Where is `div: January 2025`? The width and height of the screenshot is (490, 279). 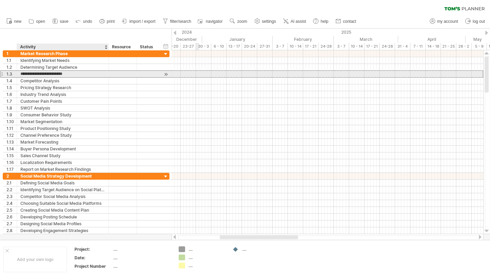
div: January 2025 is located at coordinates (237, 39).